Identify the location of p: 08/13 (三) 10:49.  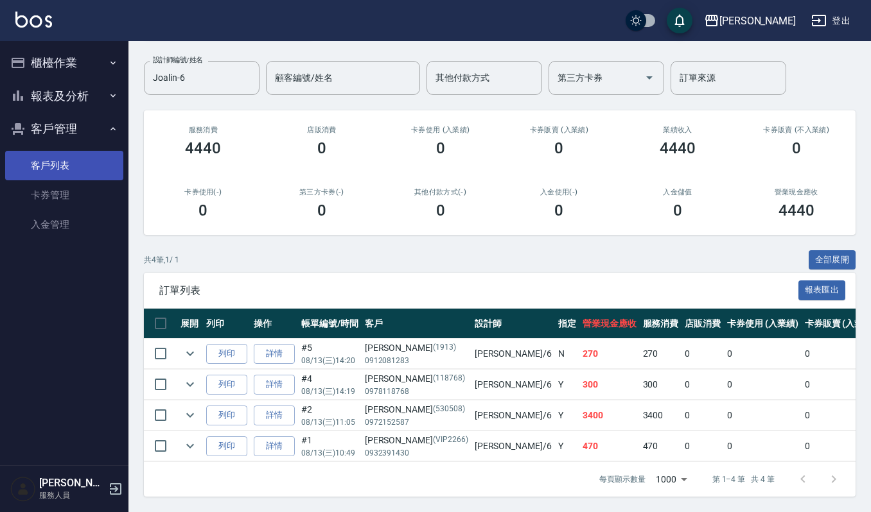
(329, 453).